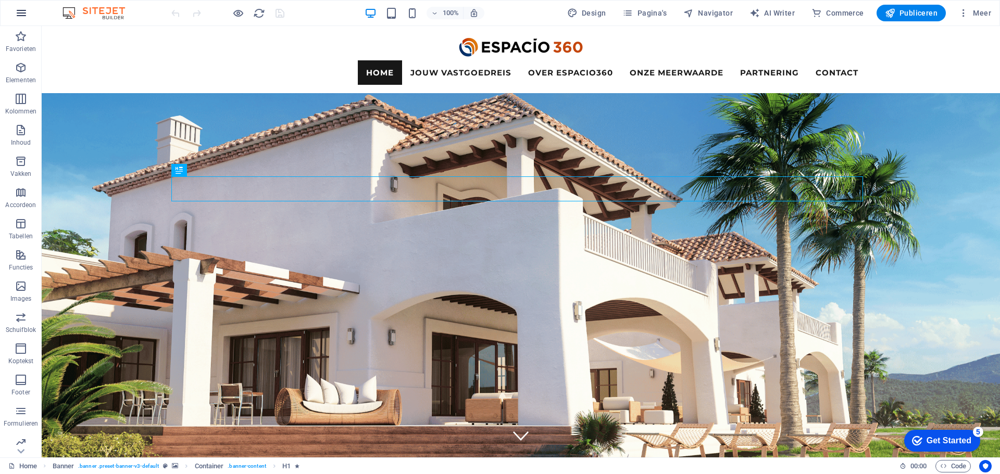 The height and width of the screenshot is (474, 1000). What do you see at coordinates (913, 467) in the screenshot?
I see `h6: Sessietijd` at bounding box center [913, 467].